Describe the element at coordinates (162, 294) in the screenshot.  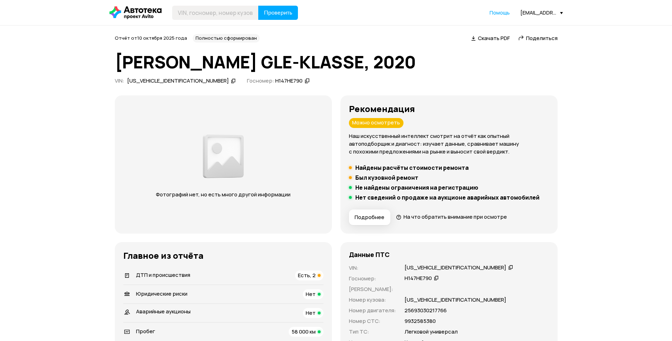
I see `span: Юридические риски` at that location.